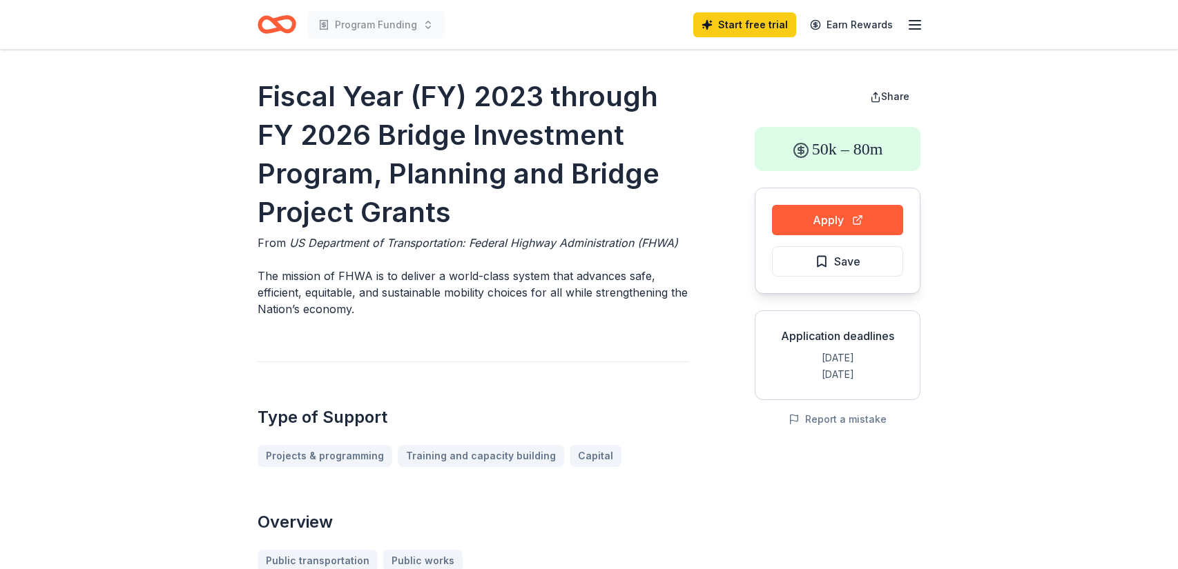 The width and height of the screenshot is (1178, 569). I want to click on a: Capital, so click(595, 456).